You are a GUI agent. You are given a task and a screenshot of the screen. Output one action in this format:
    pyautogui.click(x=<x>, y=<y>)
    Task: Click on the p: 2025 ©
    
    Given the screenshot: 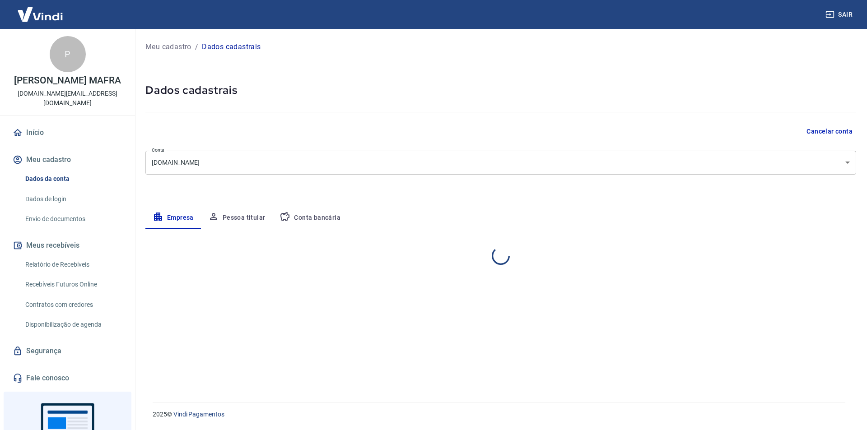 What is the action you would take?
    pyautogui.click(x=499, y=414)
    